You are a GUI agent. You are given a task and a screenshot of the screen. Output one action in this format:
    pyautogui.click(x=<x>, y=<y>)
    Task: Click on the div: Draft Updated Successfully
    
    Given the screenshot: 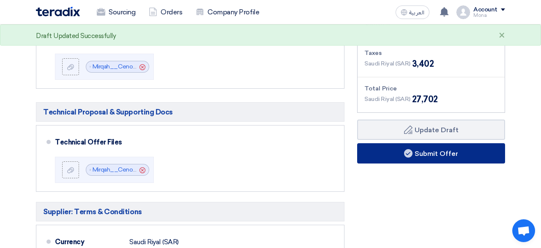 What is the action you would take?
    pyautogui.click(x=76, y=36)
    